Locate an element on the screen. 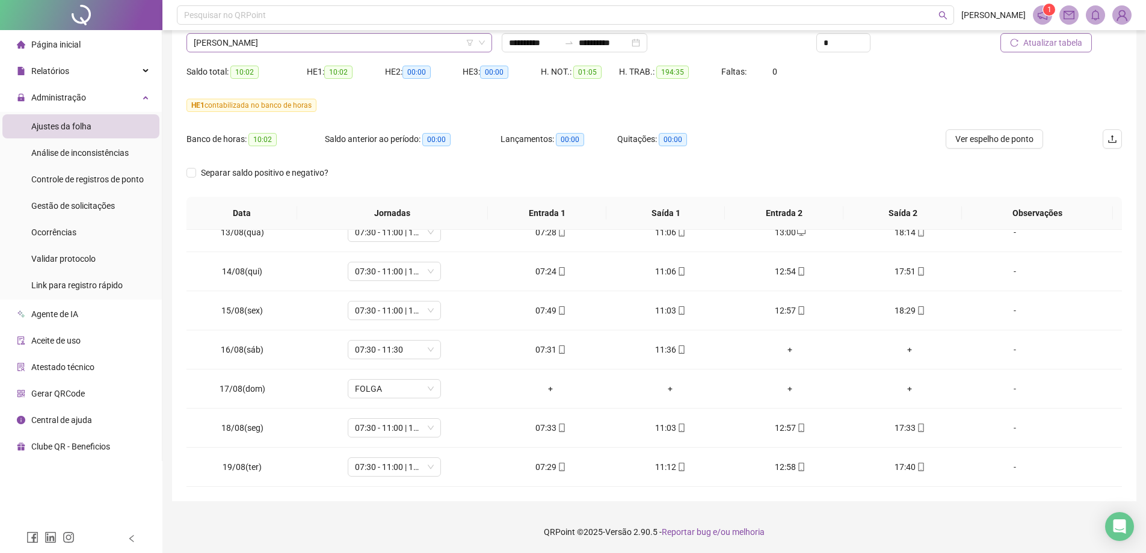 This screenshot has height=553, width=1146. div: 07:24 is located at coordinates (551, 271).